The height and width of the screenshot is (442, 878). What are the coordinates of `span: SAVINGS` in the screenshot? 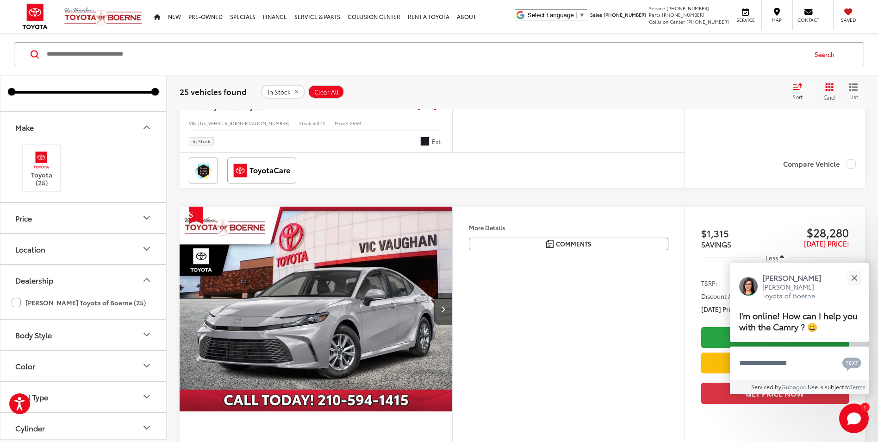 It's located at (716, 244).